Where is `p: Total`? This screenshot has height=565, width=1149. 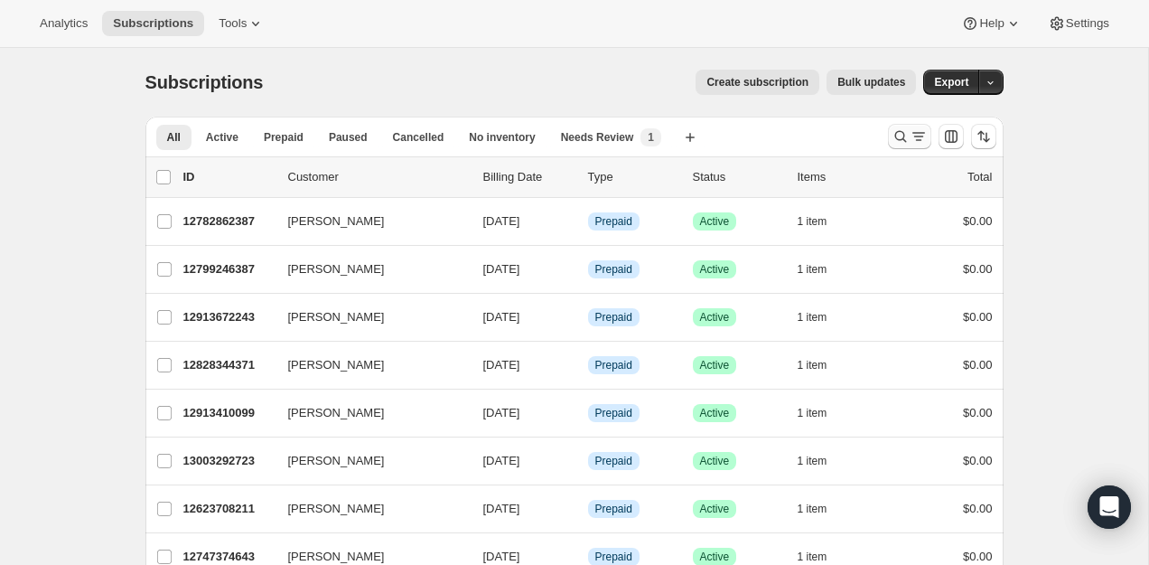
p: Total is located at coordinates (979, 177).